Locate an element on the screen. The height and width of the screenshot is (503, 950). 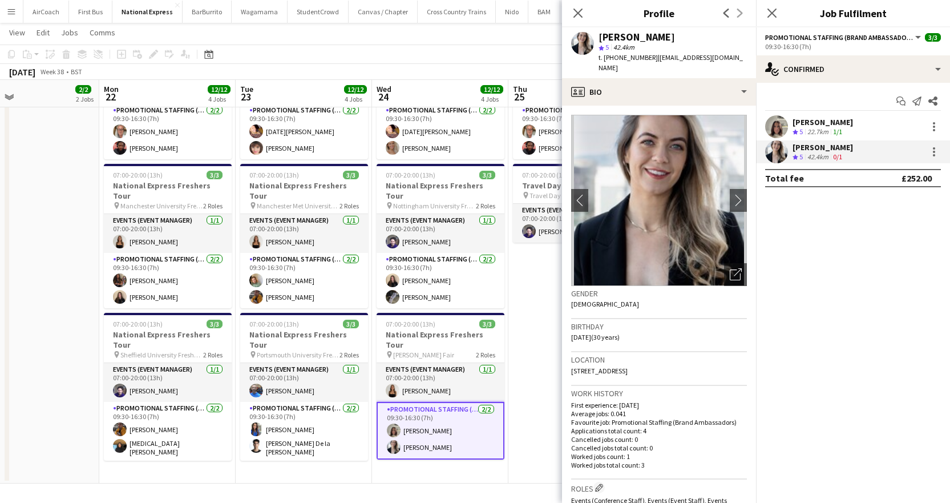
h3: Work history is located at coordinates (659, 393).